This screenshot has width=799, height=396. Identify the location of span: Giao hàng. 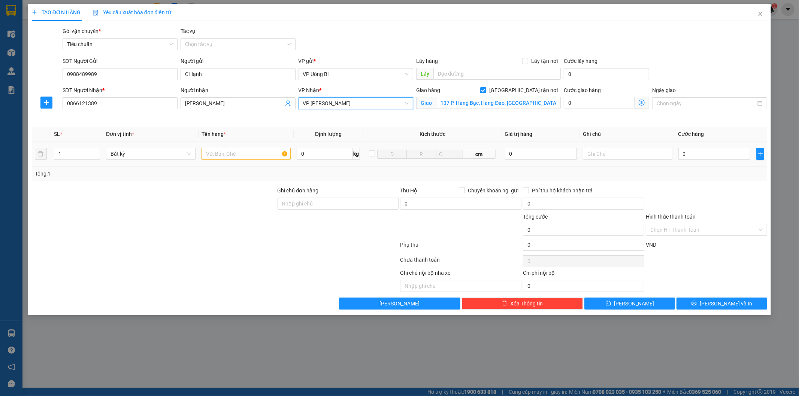
(428, 90).